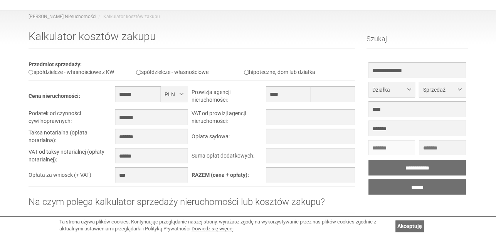 Image resolution: width=496 pixels, height=235 pixels. What do you see at coordinates (228, 138) in the screenshot?
I see `td: Opłata sądowa:` at bounding box center [228, 138].